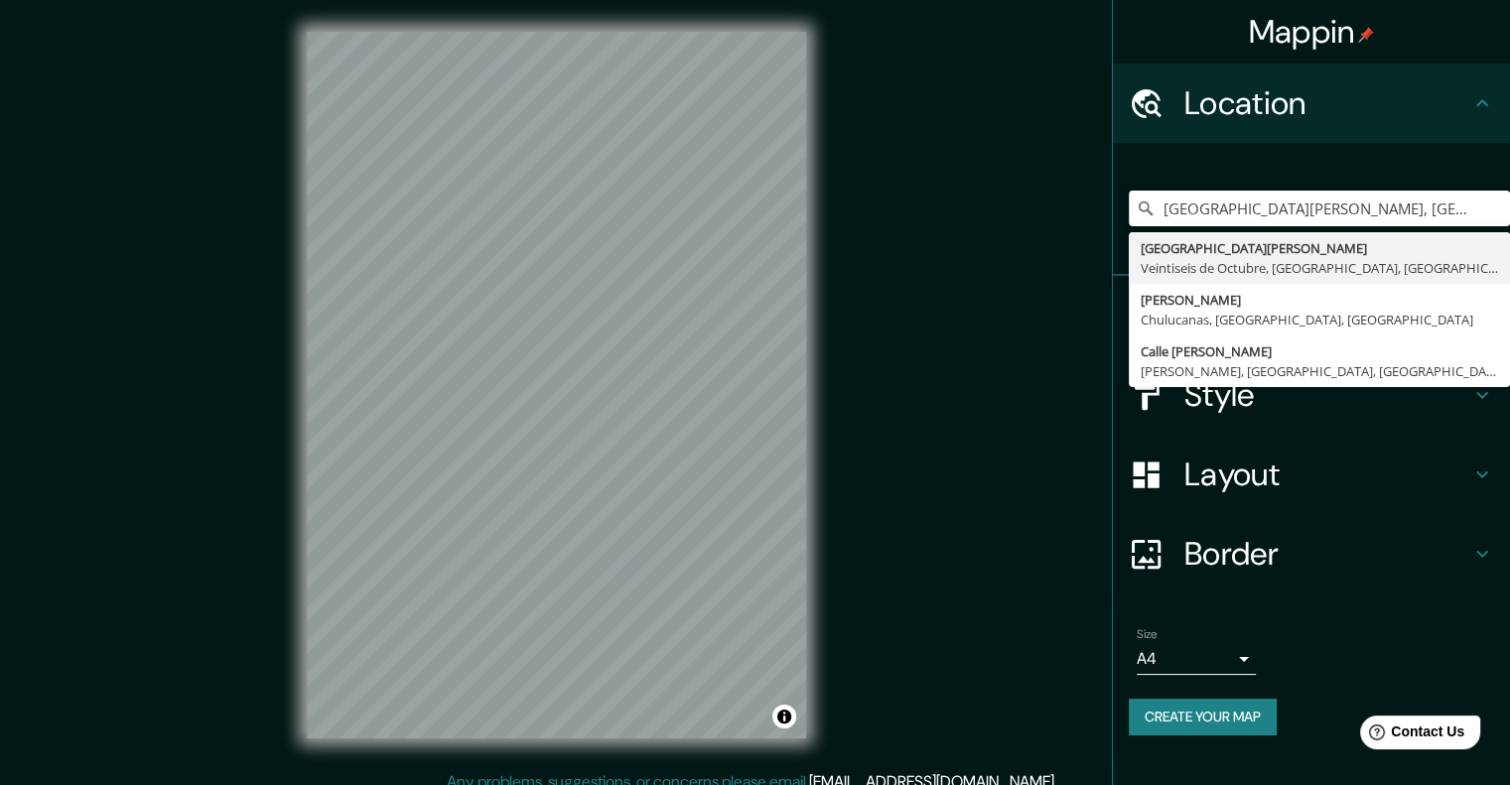  What do you see at coordinates (556, 385) in the screenshot?
I see `canvas: Map` at bounding box center [556, 385].